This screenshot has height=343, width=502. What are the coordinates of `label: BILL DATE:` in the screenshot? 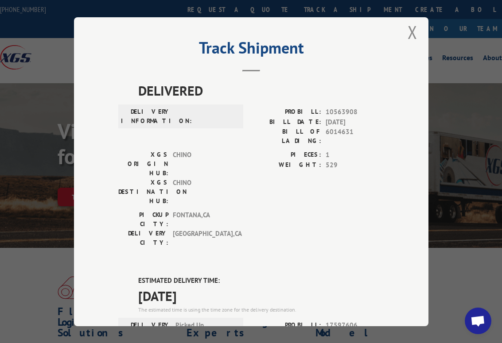 It's located at (286, 122).